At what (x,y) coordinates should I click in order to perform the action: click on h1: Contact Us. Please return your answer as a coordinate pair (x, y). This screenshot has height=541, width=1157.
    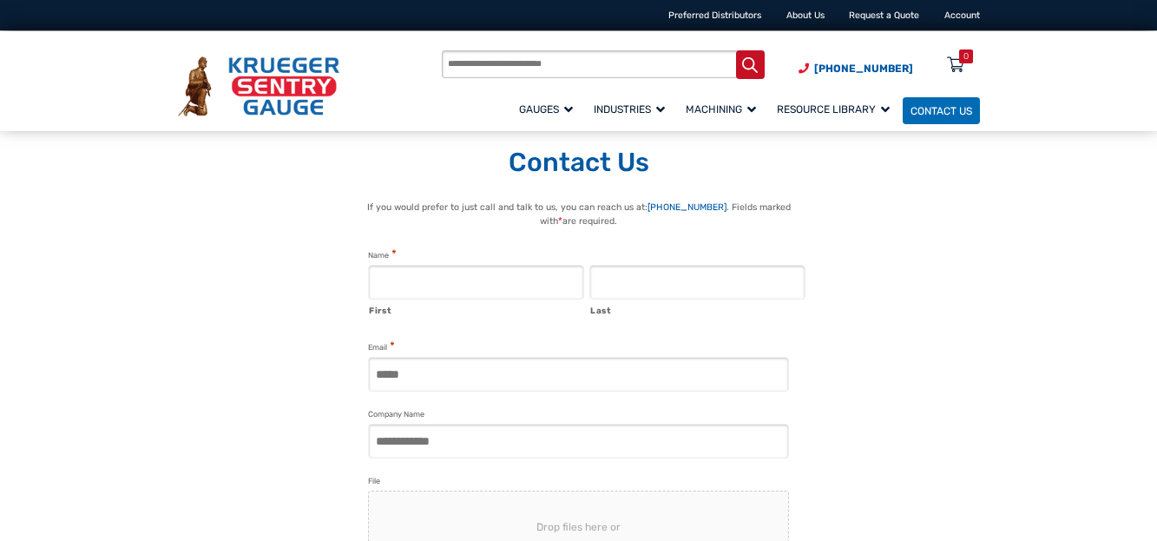
    Looking at the image, I should click on (579, 163).